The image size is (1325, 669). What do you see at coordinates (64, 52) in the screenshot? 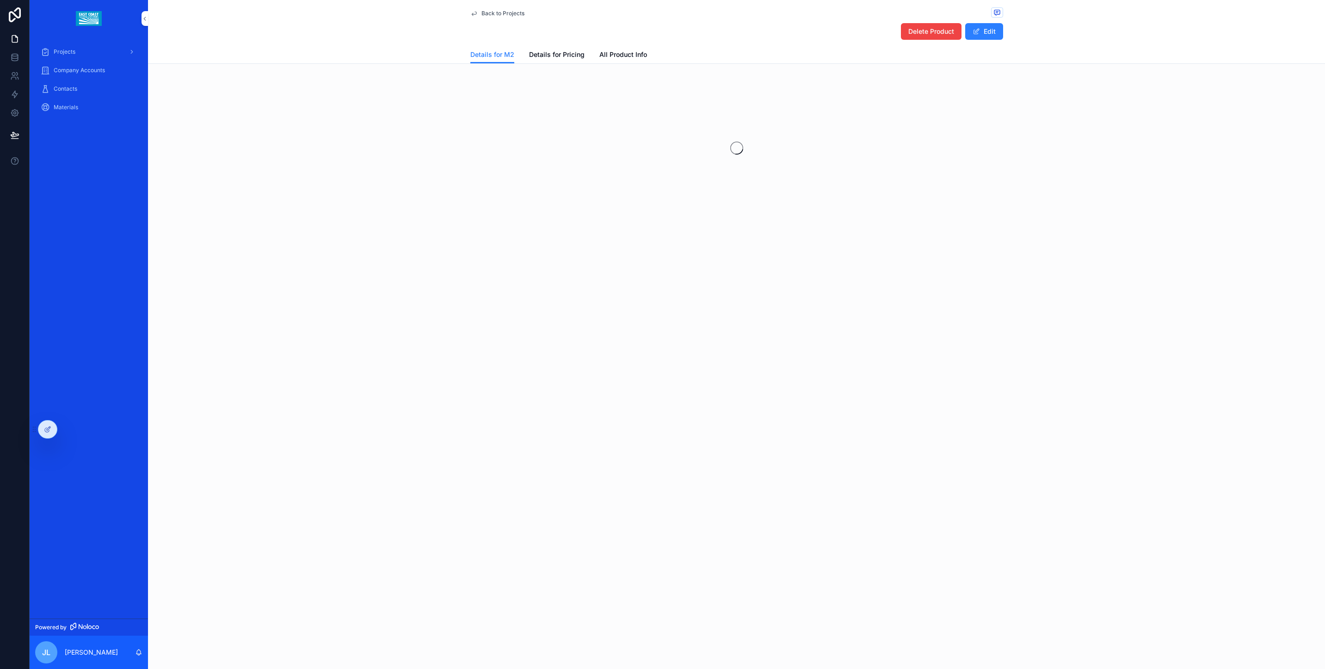
I see `span: Projects` at bounding box center [64, 52].